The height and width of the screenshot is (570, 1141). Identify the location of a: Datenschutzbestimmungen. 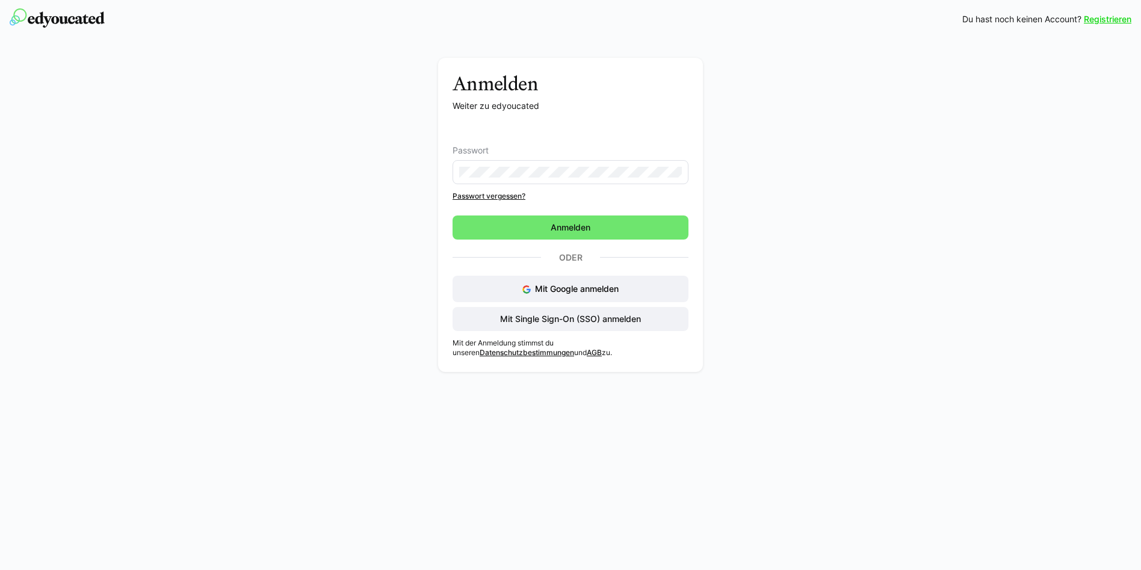
(527, 352).